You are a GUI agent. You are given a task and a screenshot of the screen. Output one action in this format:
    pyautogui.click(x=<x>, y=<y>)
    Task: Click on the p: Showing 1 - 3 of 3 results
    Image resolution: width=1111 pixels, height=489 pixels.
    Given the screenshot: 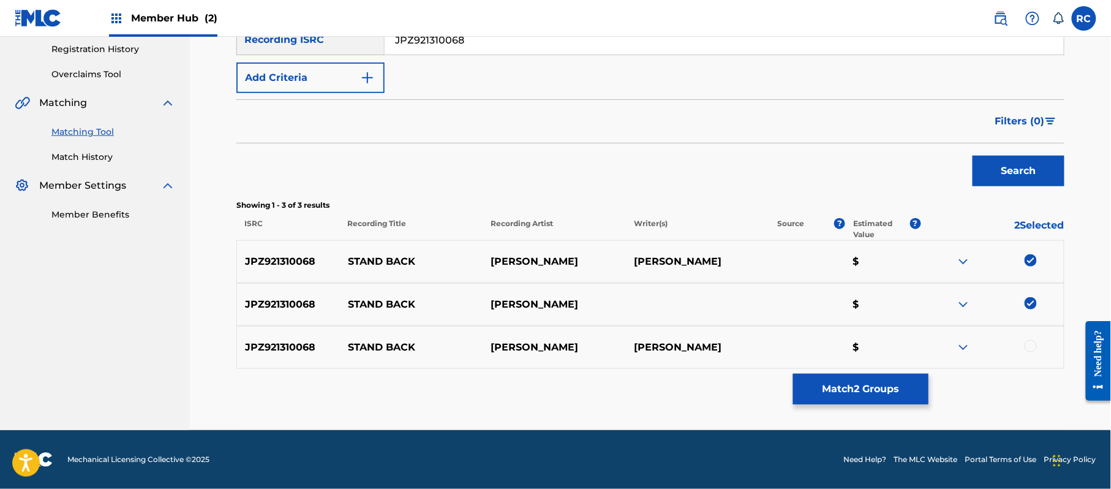 What is the action you would take?
    pyautogui.click(x=651, y=205)
    